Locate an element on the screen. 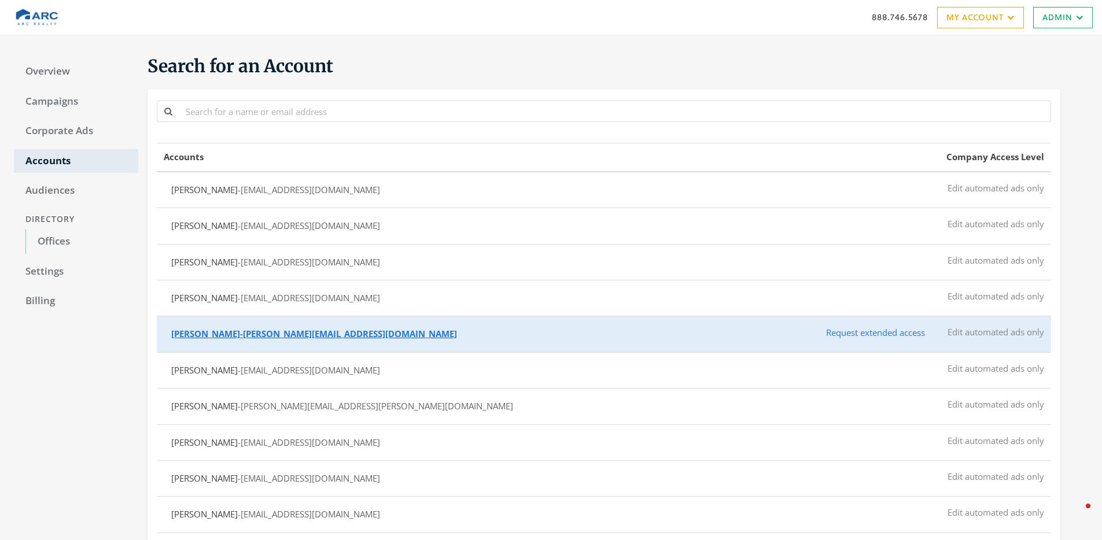 This screenshot has height=540, width=1102. a: Campaigns is located at coordinates (76, 102).